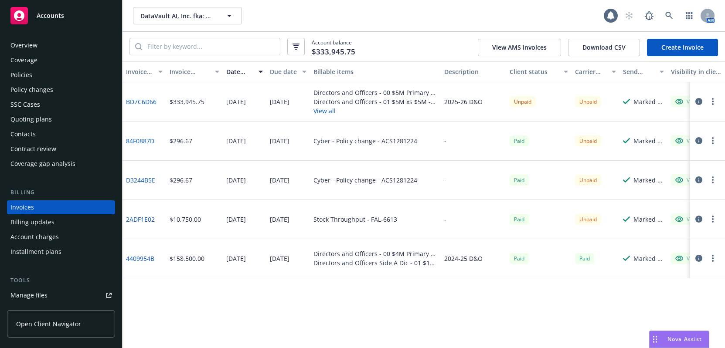 The height and width of the screenshot is (348, 725). Describe the element at coordinates (33, 149) in the screenshot. I see `div: Contract review` at that location.